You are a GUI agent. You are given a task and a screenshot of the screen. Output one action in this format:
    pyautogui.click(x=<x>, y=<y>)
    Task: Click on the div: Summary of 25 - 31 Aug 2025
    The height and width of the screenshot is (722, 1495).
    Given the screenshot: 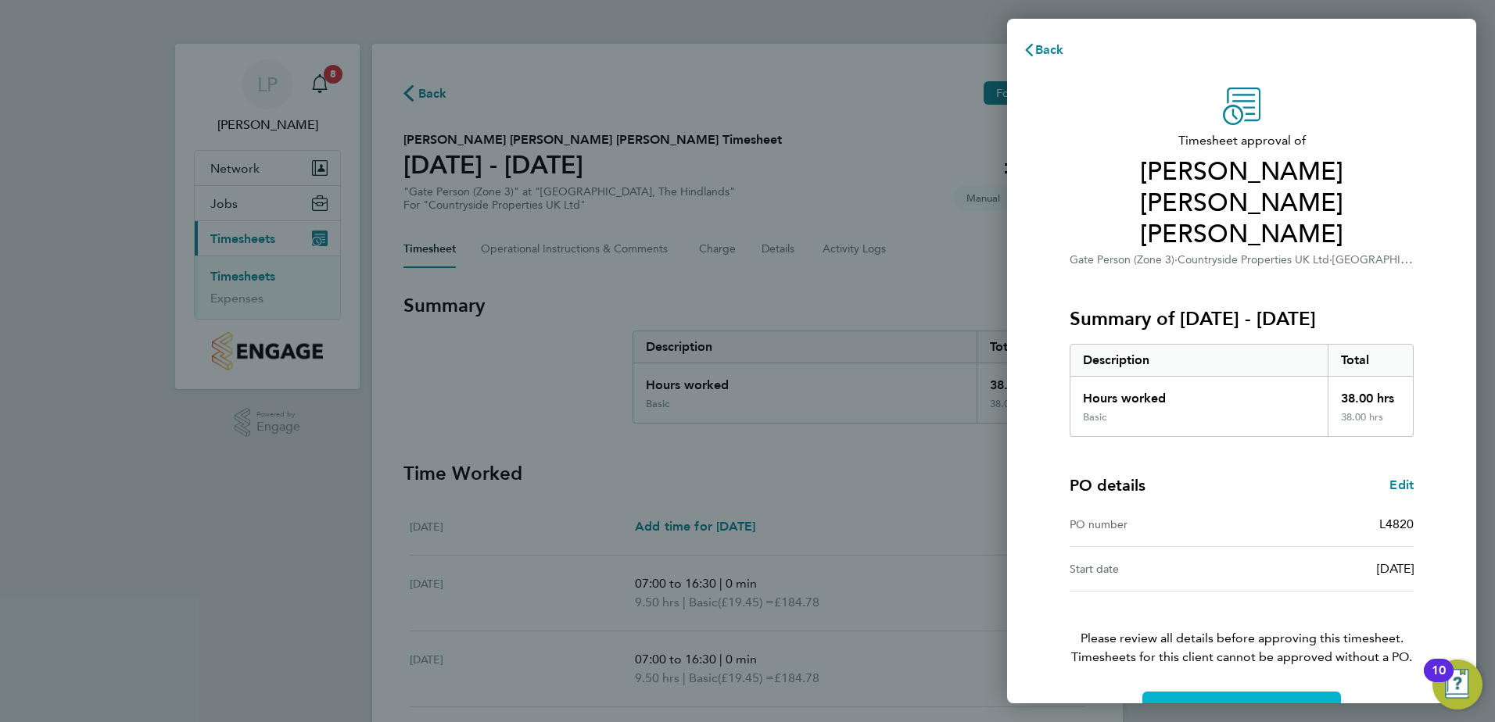 What is the action you would take?
    pyautogui.click(x=1242, y=390)
    